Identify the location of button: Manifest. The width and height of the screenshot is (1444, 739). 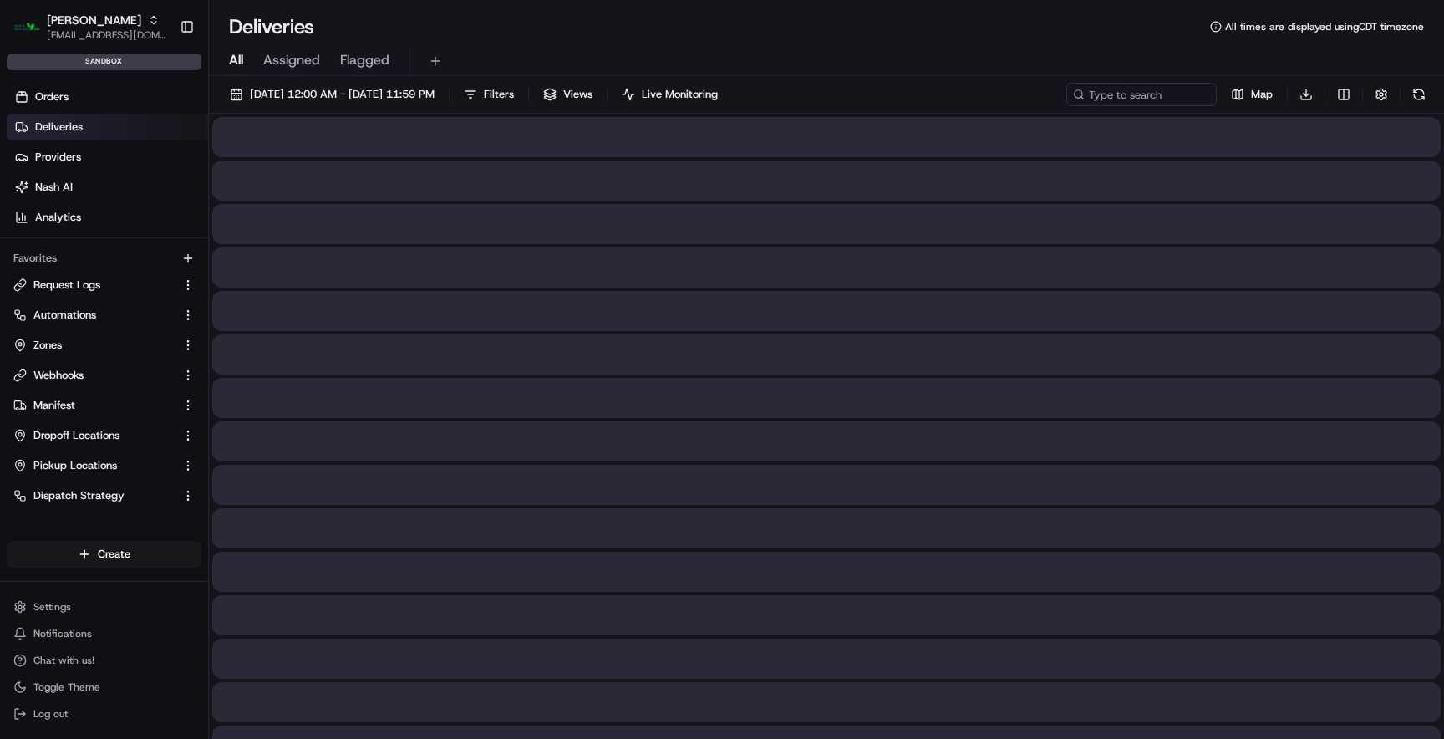
(104, 405).